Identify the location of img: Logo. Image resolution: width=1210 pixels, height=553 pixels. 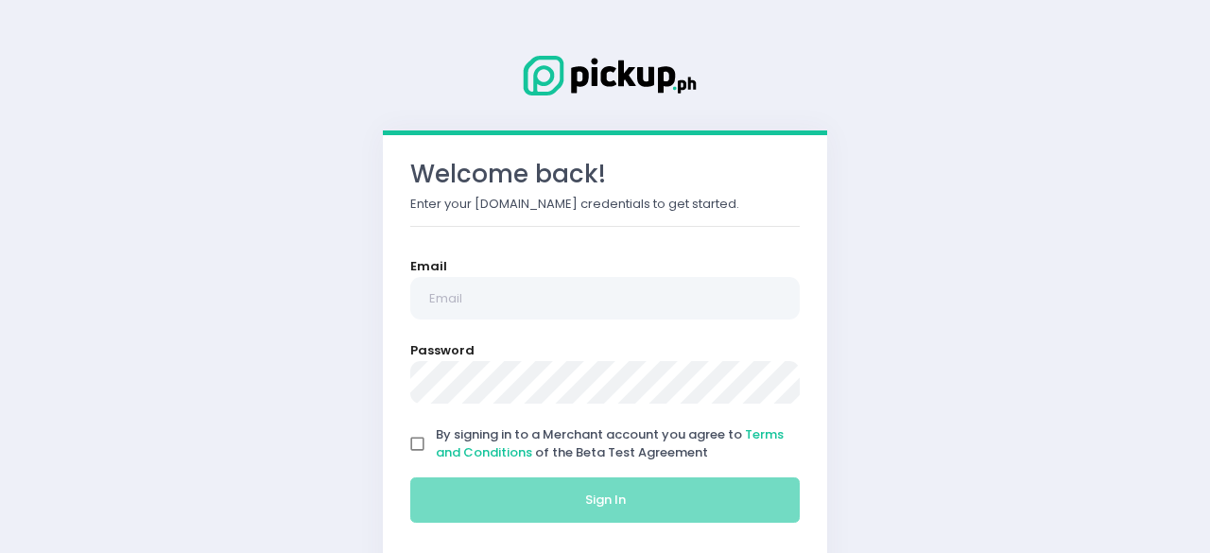
(605, 76).